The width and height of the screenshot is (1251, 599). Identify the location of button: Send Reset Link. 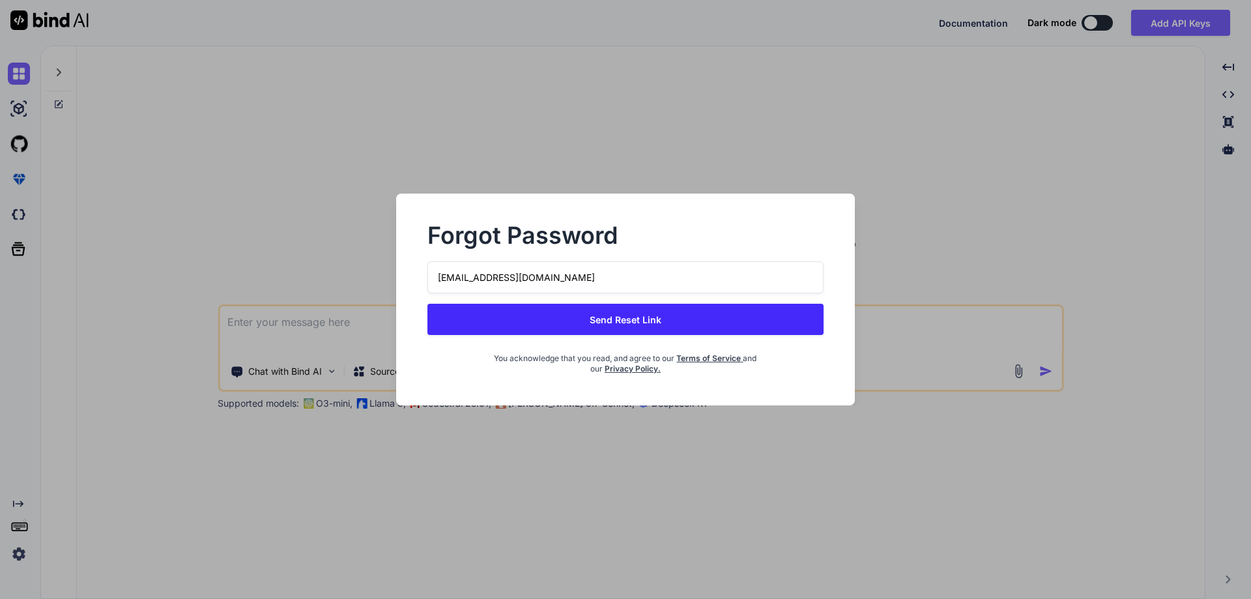
(626, 319).